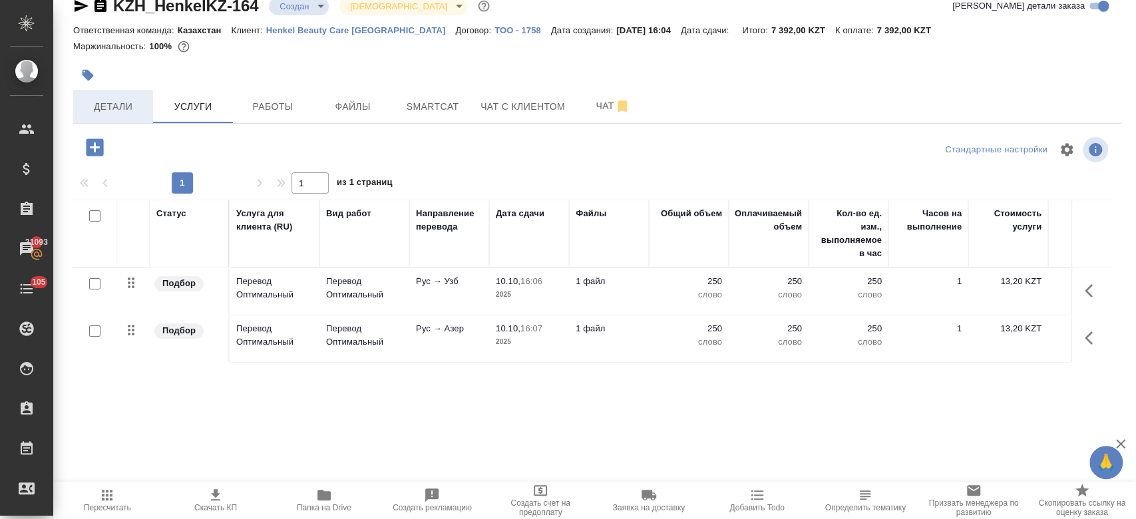  What do you see at coordinates (848, 234) in the screenshot?
I see `div: Кол-во ед. изм., выполняемое в час` at bounding box center [848, 234].